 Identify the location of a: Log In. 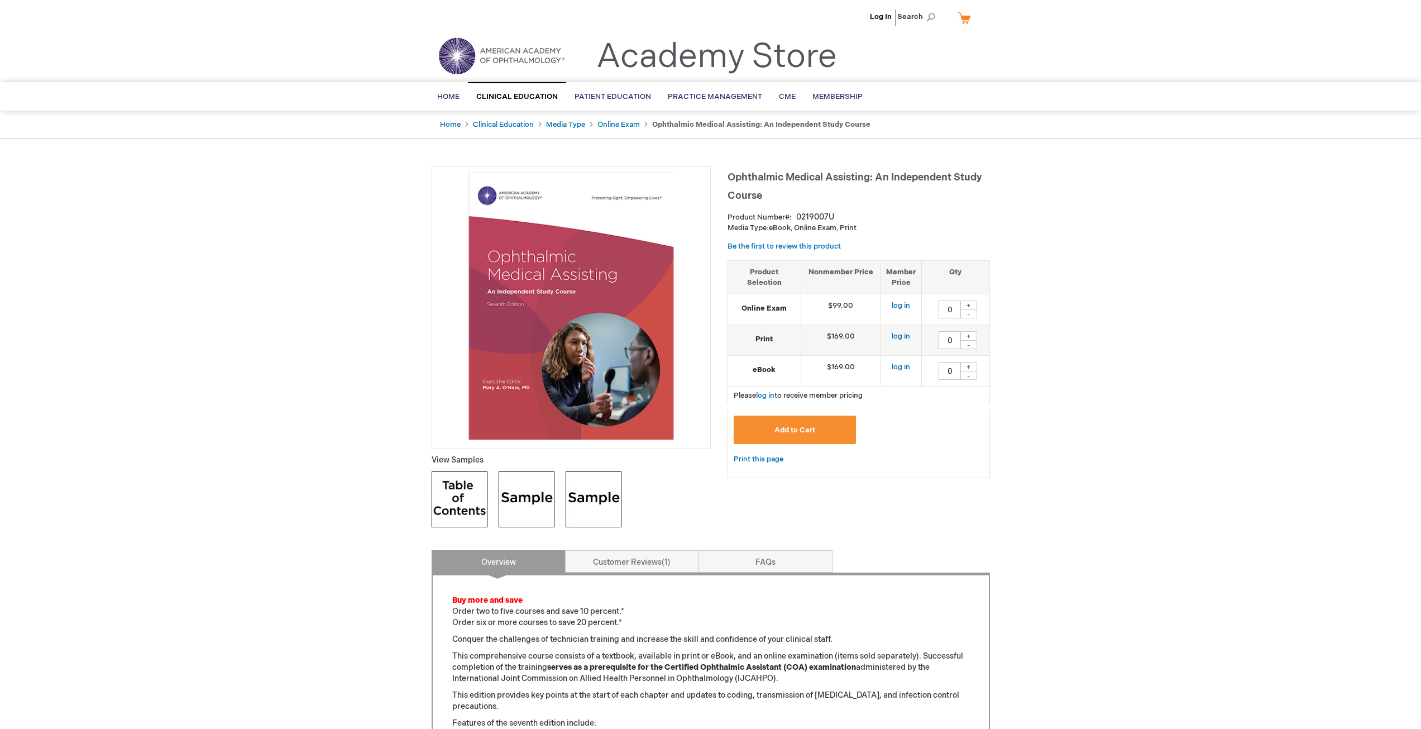
(881, 17).